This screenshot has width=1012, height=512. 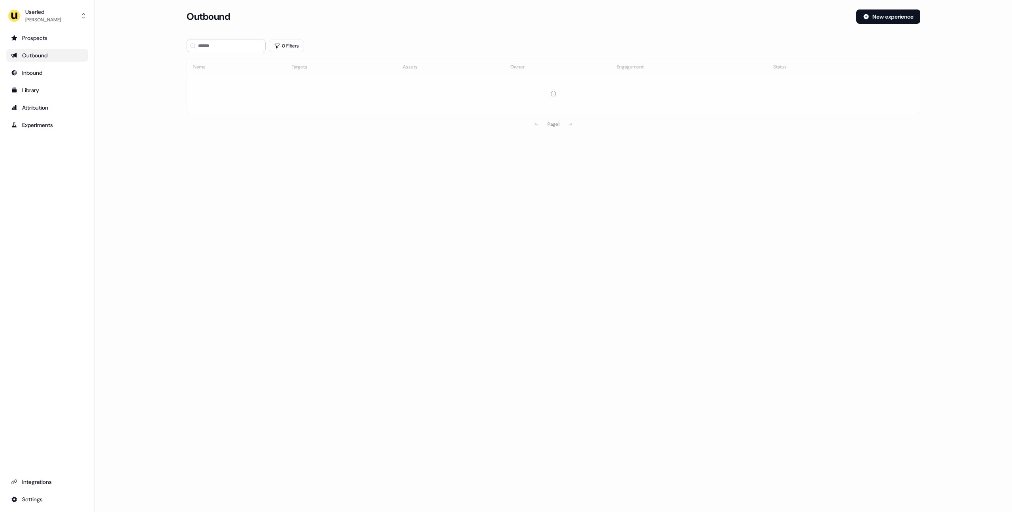 What do you see at coordinates (47, 55) in the screenshot?
I see `a: Go to outbound experience` at bounding box center [47, 55].